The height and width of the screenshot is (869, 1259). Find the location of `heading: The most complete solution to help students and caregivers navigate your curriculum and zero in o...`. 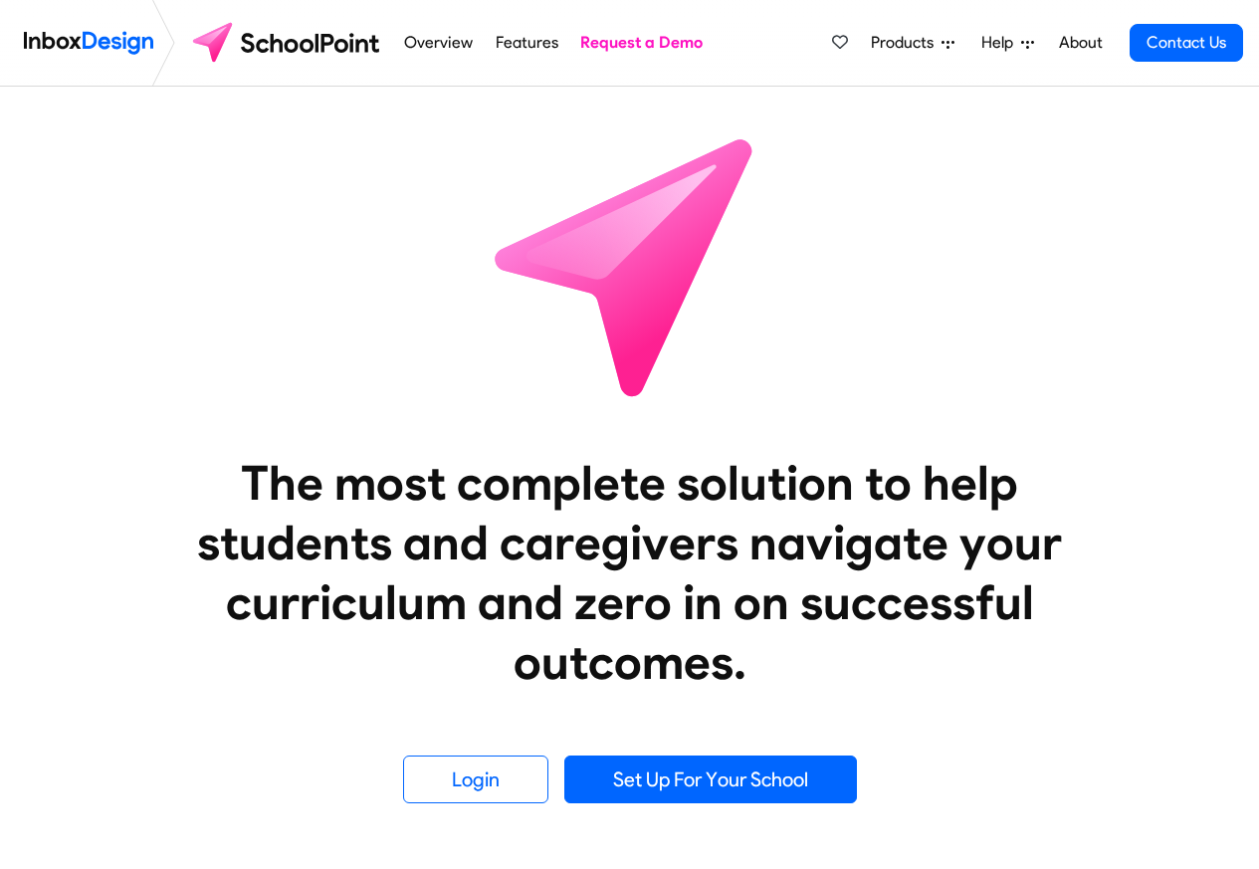

heading: The most complete solution to help students and caregivers navigate your curriculum and zero in o... is located at coordinates (630, 572).